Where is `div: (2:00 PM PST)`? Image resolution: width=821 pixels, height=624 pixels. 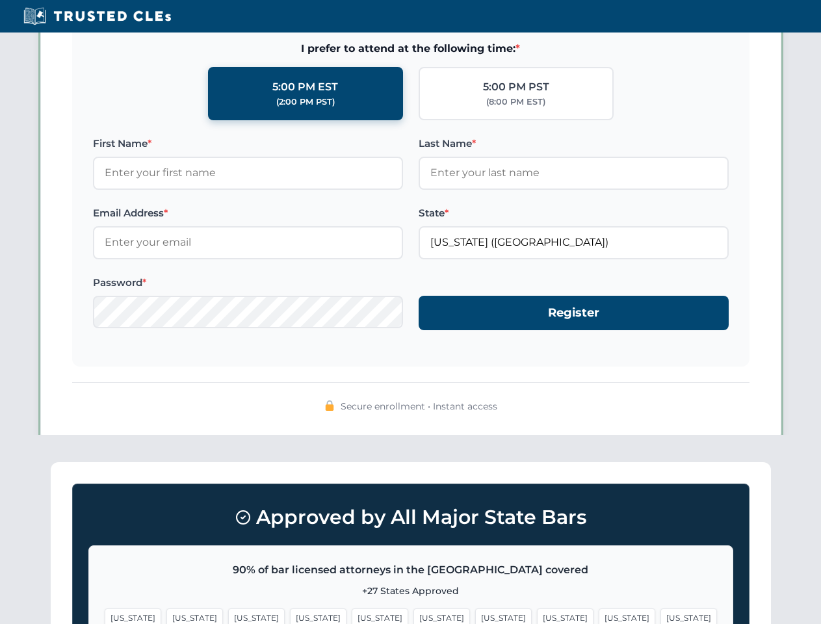
div: (2:00 PM PST) is located at coordinates (305, 102).